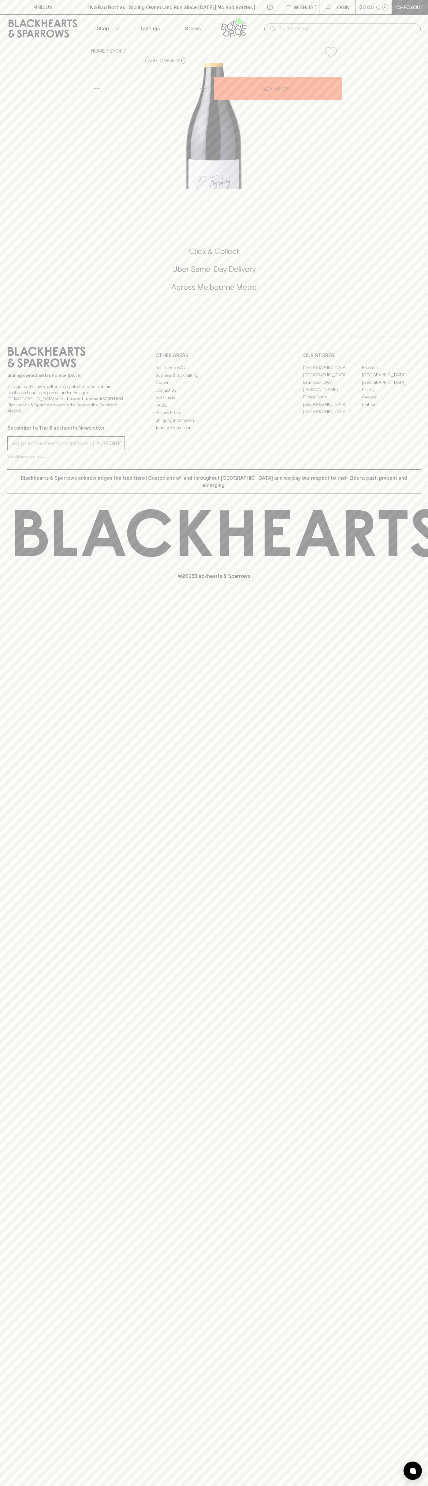 The height and width of the screenshot is (1486, 428). What do you see at coordinates (214, 405) in the screenshot?
I see `a: FAQ's` at bounding box center [214, 405].